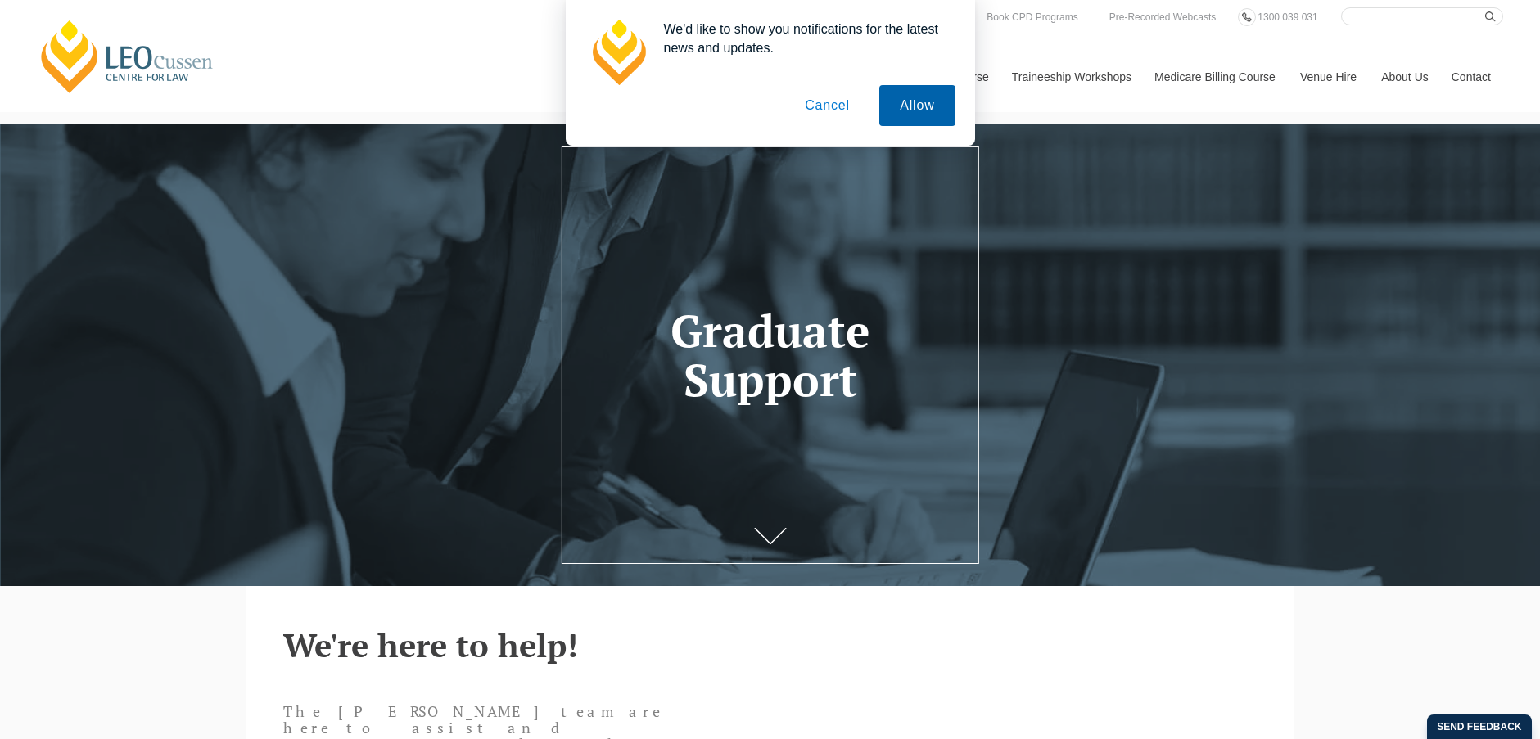 The width and height of the screenshot is (1540, 739). I want to click on h2: We're here to help!, so click(771, 645).